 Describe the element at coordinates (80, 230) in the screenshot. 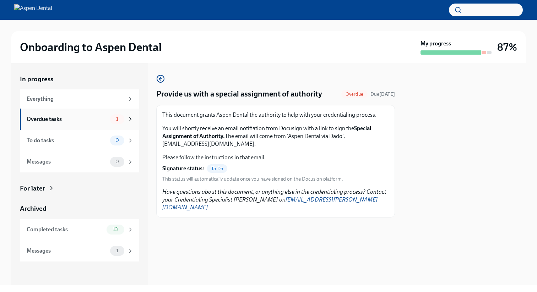

I see `a: Completed tasks13` at that location.